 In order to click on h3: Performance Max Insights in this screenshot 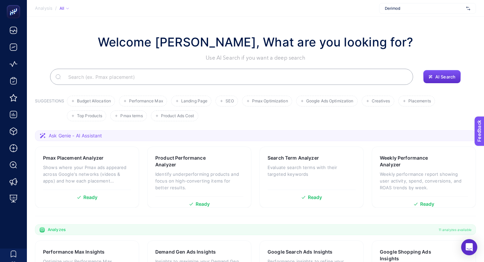, I will do `click(74, 252)`.